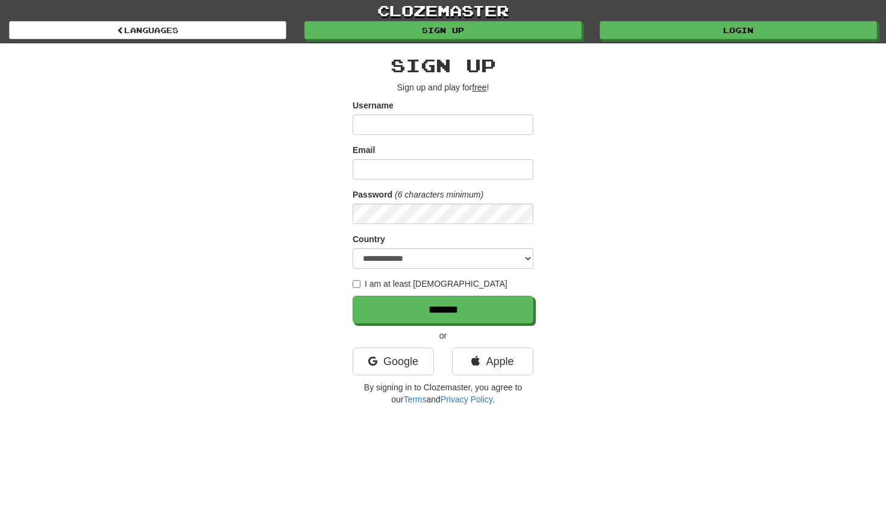  What do you see at coordinates (363, 150) in the screenshot?
I see `label: Email` at bounding box center [363, 150].